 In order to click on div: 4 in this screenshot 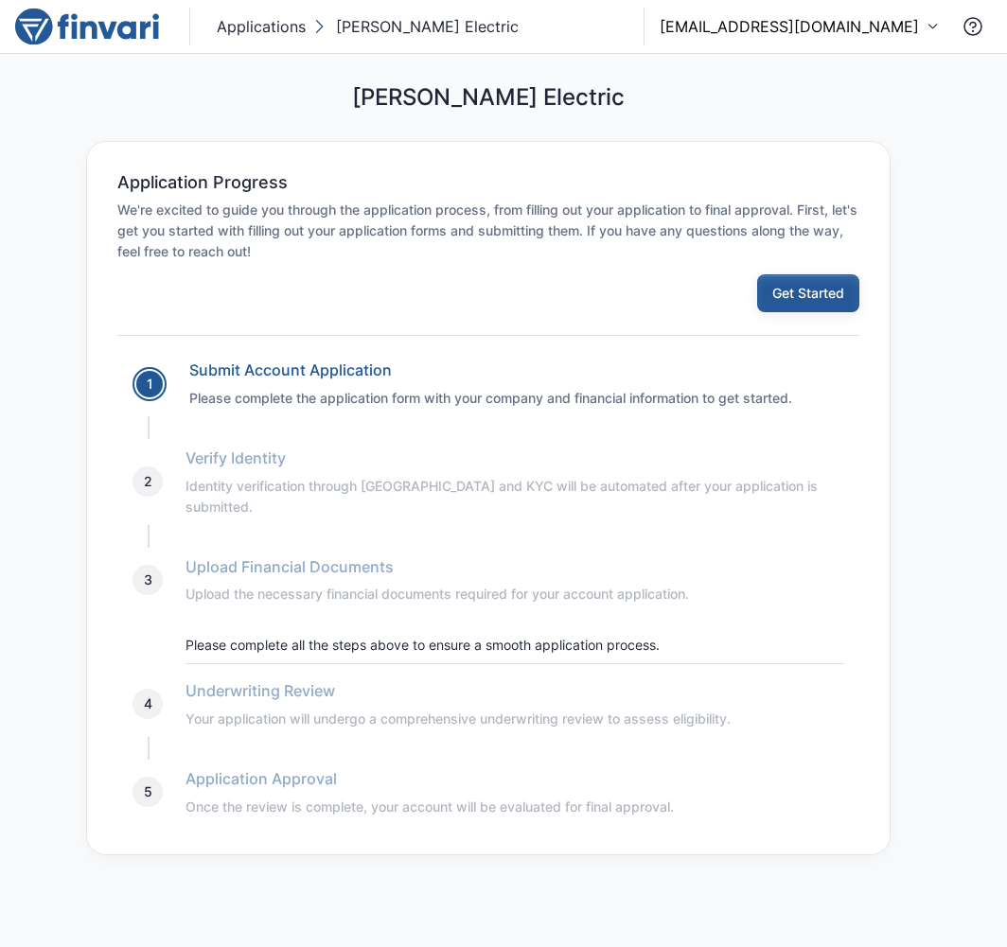, I will do `click(148, 704)`.